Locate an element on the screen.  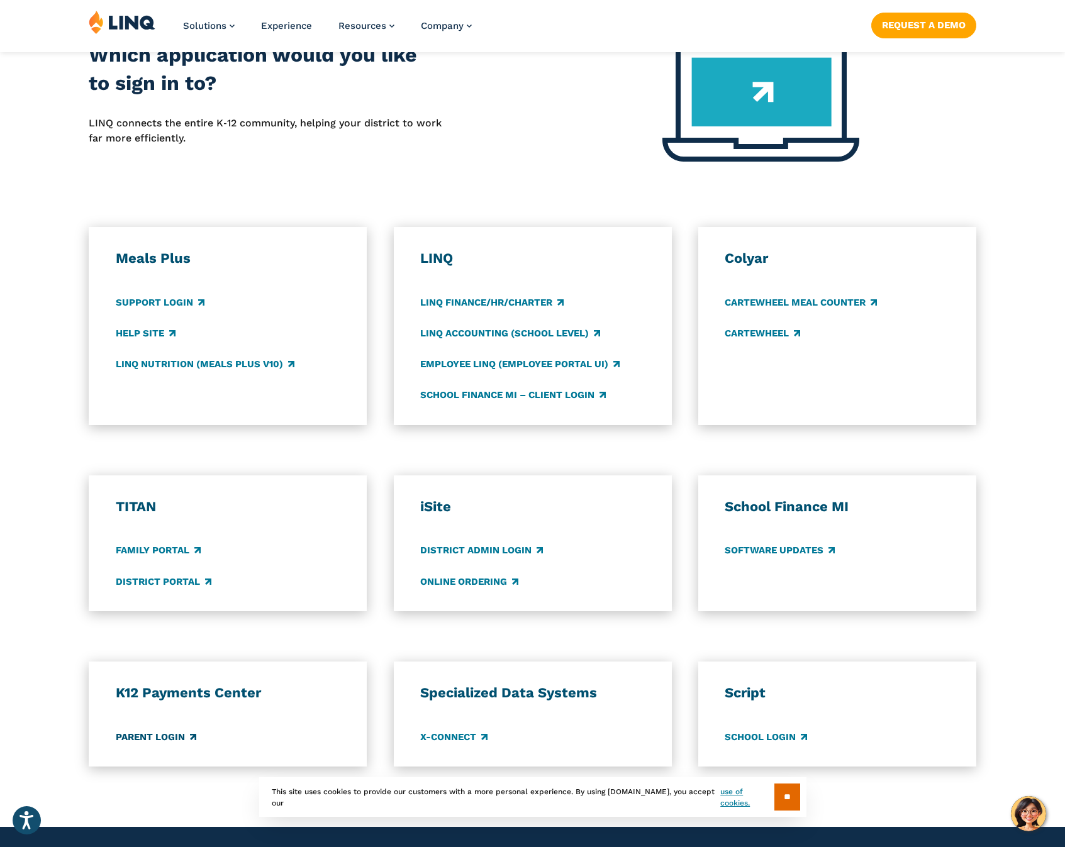
a: X-Connect is located at coordinates (453, 737).